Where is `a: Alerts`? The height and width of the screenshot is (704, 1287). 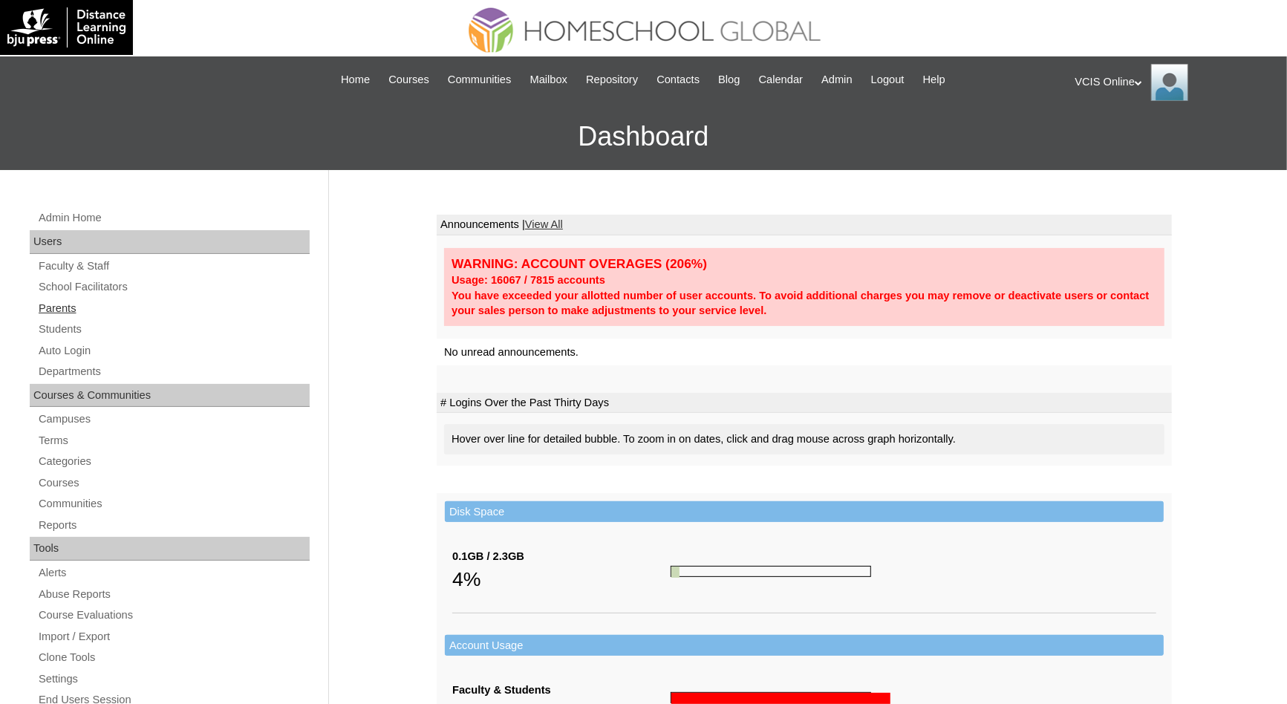
a: Alerts is located at coordinates (173, 573).